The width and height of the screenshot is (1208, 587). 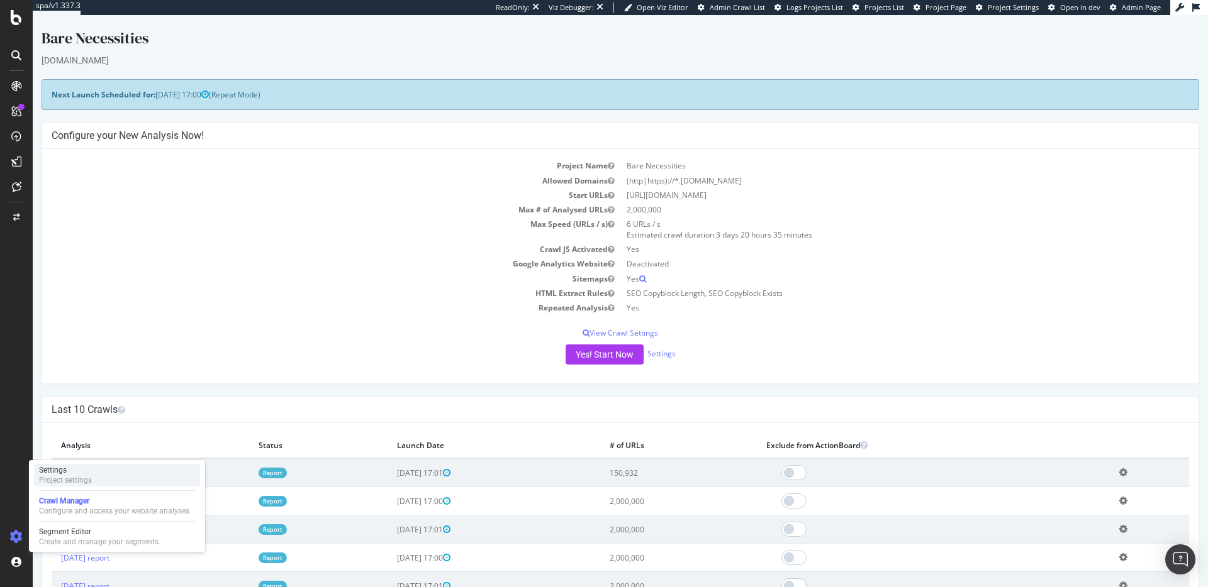 What do you see at coordinates (872, 150) in the screenshot?
I see `td: Bare Necessities` at bounding box center [872, 150].